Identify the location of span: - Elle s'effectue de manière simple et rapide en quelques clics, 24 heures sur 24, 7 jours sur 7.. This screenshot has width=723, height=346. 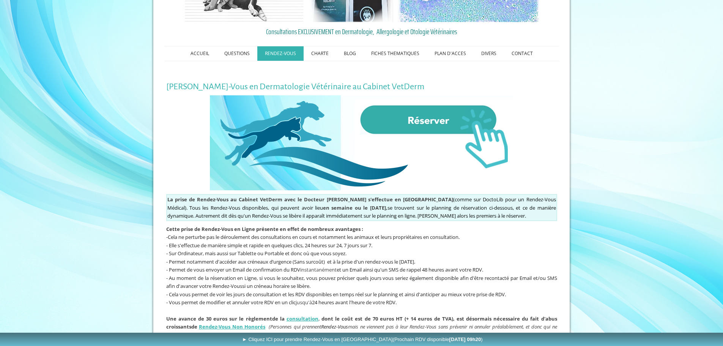
(269, 245).